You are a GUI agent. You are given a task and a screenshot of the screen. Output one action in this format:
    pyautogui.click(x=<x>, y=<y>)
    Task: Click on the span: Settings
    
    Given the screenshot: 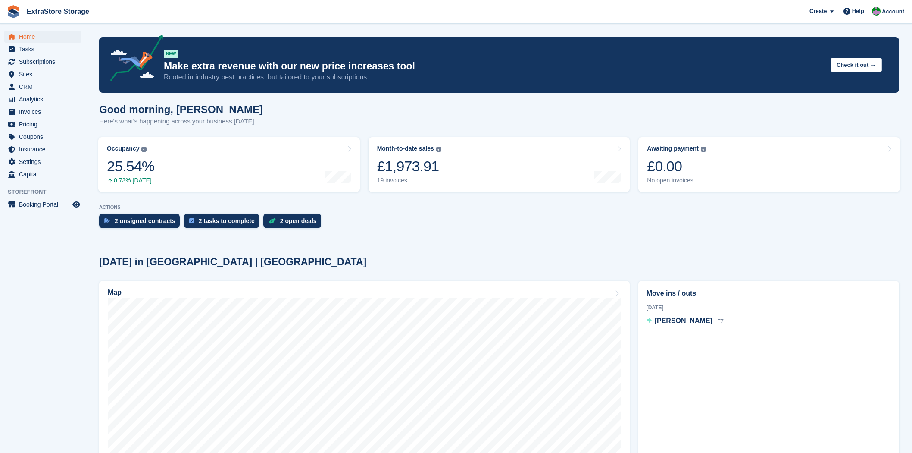 What is the action you would take?
    pyautogui.click(x=45, y=162)
    